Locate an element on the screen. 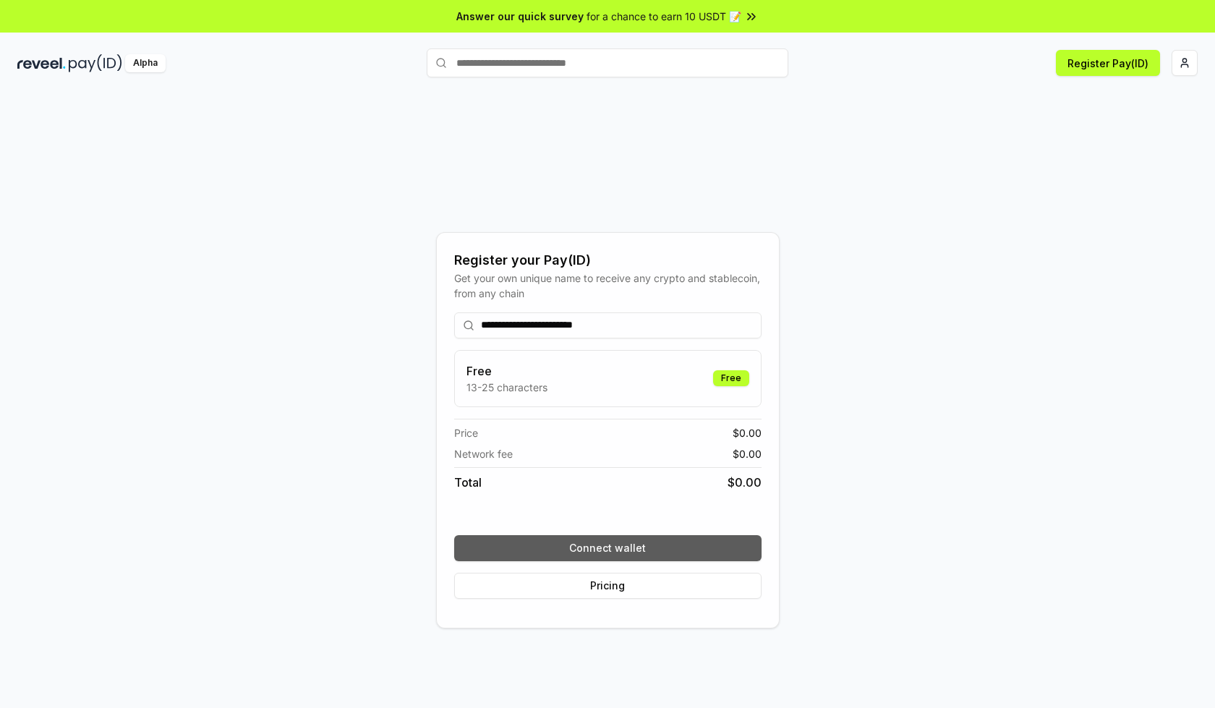 The width and height of the screenshot is (1215, 708). img: pay_id is located at coordinates (95, 63).